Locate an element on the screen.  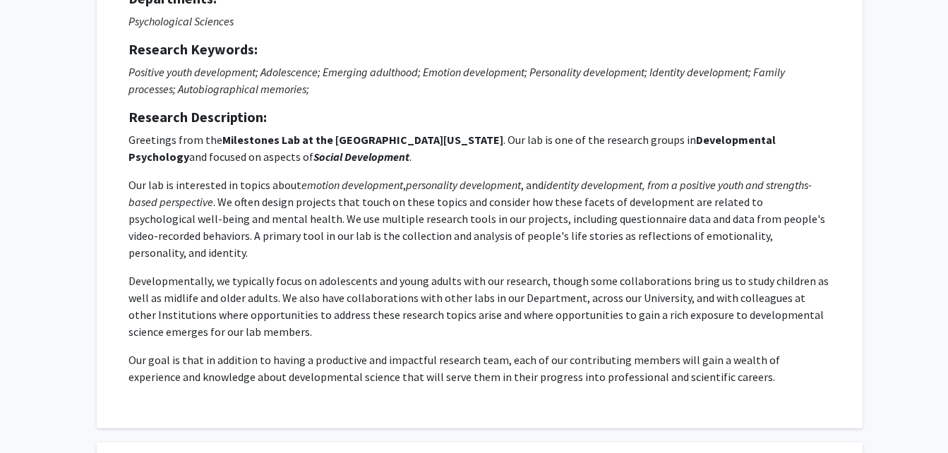
em: personality development is located at coordinates (463, 185).